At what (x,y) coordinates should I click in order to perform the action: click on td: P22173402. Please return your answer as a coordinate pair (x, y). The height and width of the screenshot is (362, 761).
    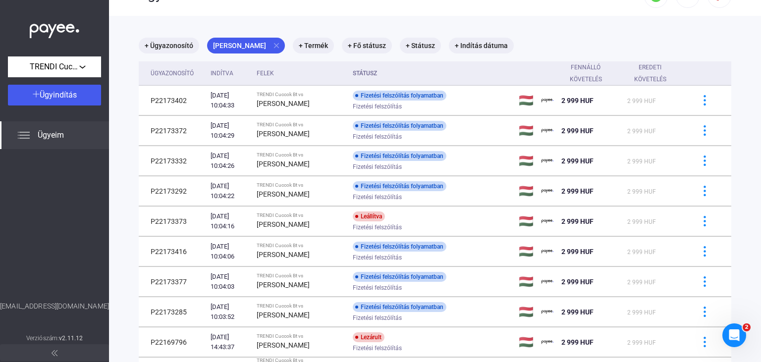
    Looking at the image, I should click on (172, 101).